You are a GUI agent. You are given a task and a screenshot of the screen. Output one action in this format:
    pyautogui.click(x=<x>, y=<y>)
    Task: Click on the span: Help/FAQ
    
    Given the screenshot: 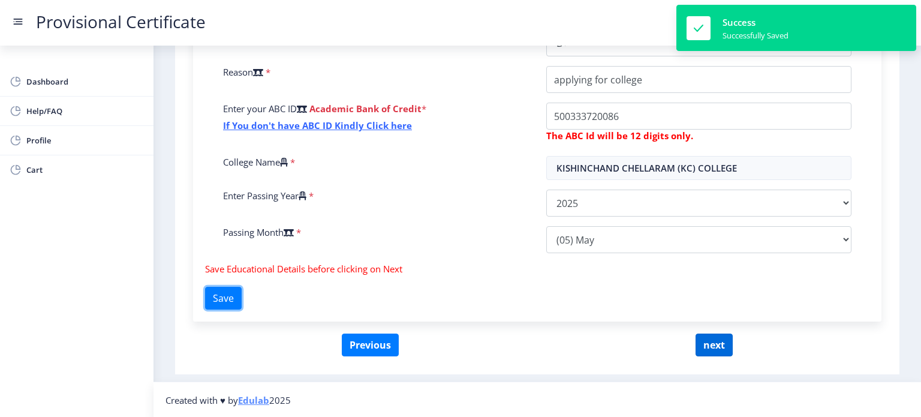 What is the action you would take?
    pyautogui.click(x=85, y=111)
    